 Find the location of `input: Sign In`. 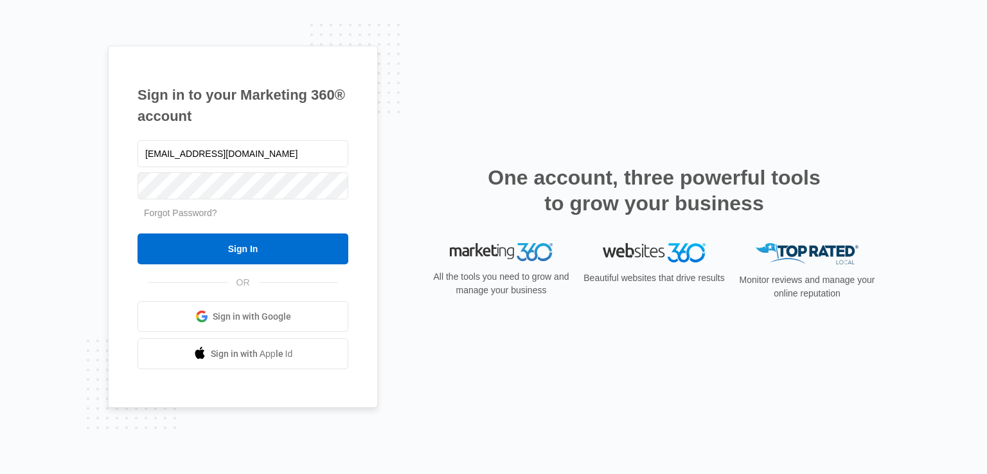

input: Sign In is located at coordinates (243, 249).